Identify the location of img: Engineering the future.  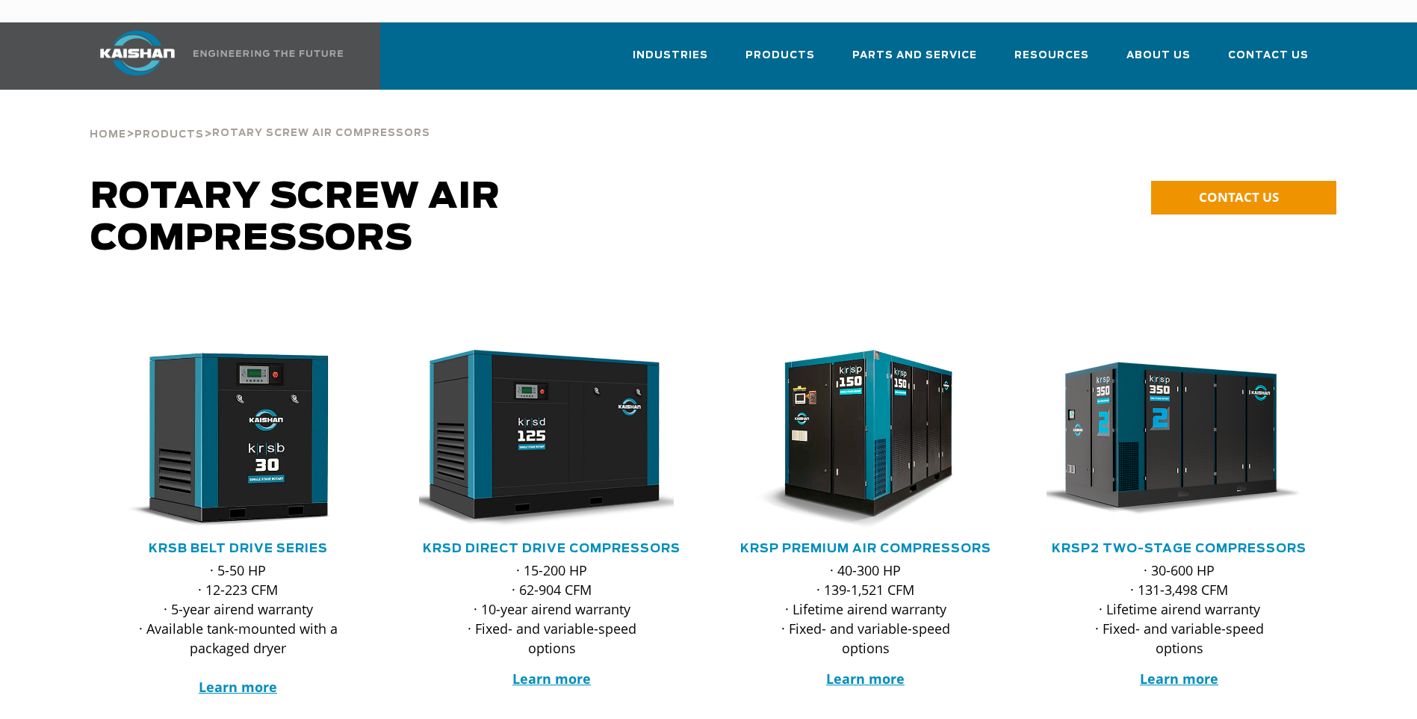
(268, 53).